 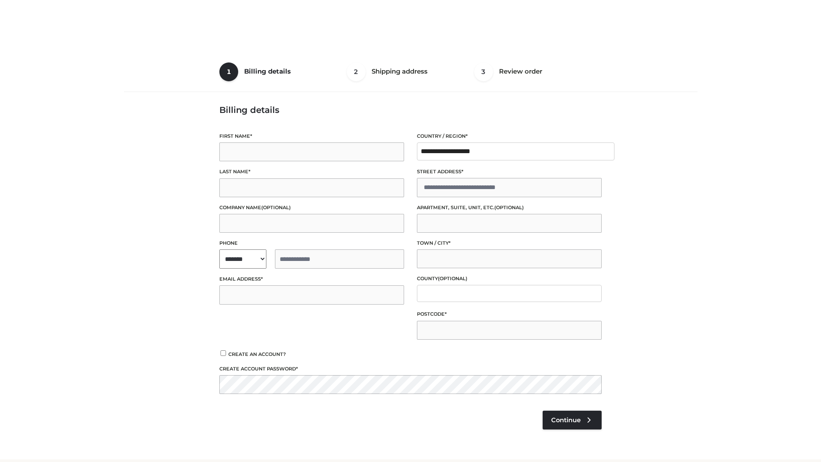 What do you see at coordinates (483, 72) in the screenshot?
I see `span: 3` at bounding box center [483, 72].